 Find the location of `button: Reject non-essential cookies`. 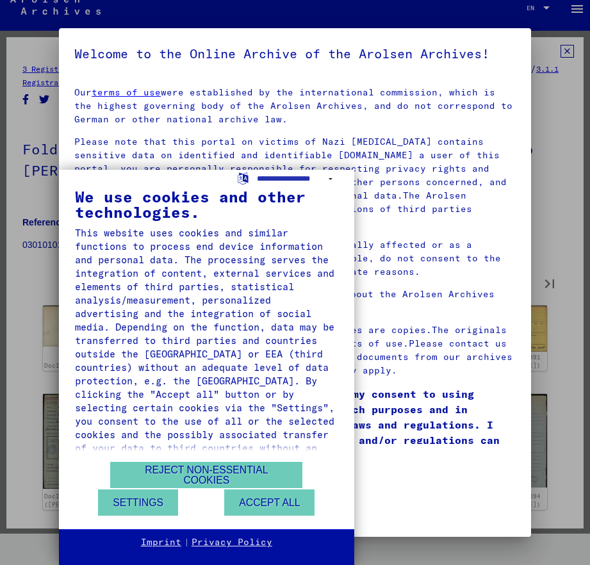

button: Reject non-essential cookies is located at coordinates (206, 474).